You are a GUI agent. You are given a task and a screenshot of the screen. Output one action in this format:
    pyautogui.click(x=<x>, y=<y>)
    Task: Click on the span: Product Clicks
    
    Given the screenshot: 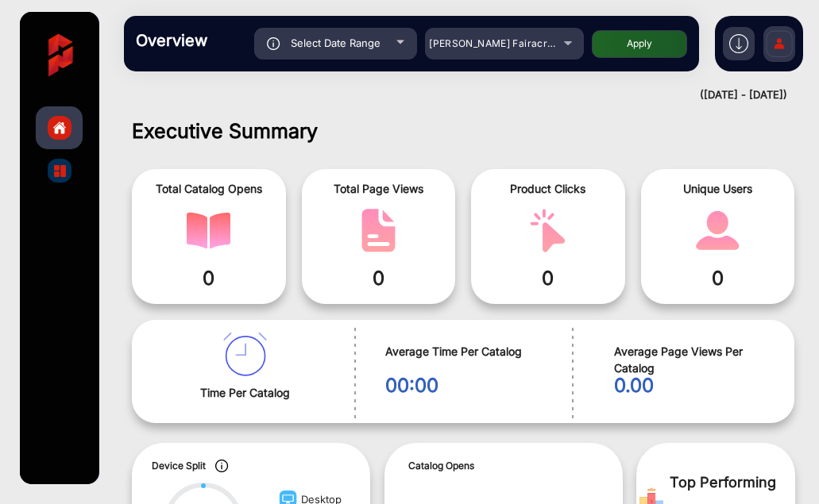 What is the action you would take?
    pyautogui.click(x=548, y=188)
    